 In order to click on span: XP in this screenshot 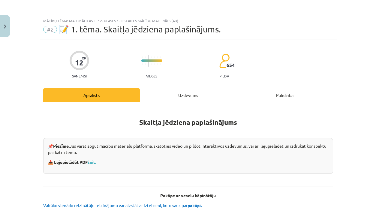, I will do `click(84, 58)`.